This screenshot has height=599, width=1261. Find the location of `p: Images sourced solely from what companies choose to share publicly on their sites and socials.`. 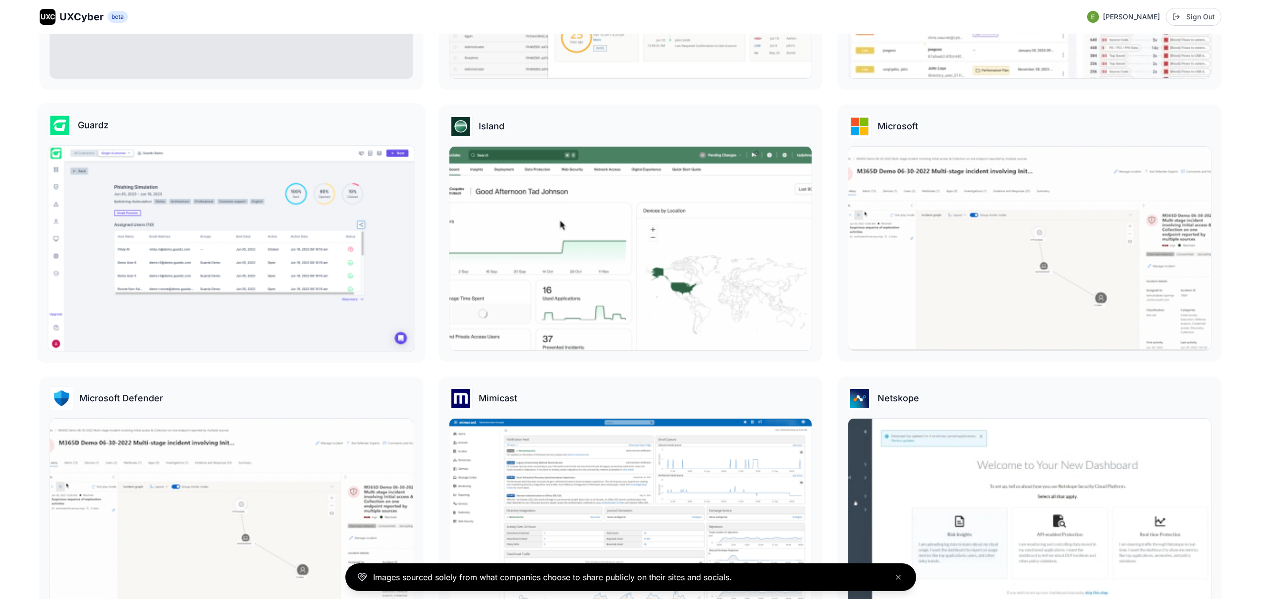

p: Images sourced solely from what companies choose to share publicly on their sites and socials. is located at coordinates (552, 577).